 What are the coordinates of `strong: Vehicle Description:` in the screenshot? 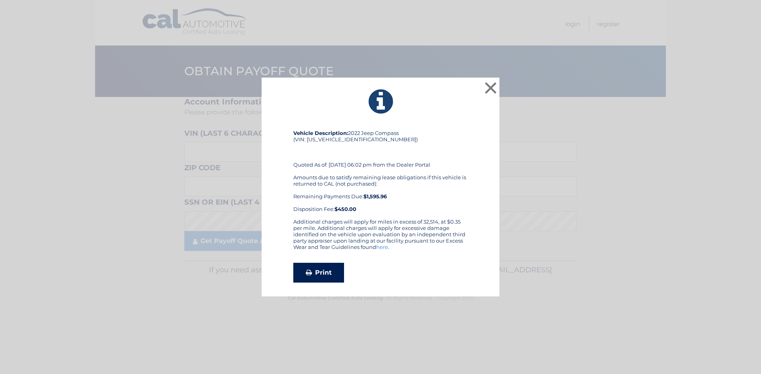 It's located at (321, 133).